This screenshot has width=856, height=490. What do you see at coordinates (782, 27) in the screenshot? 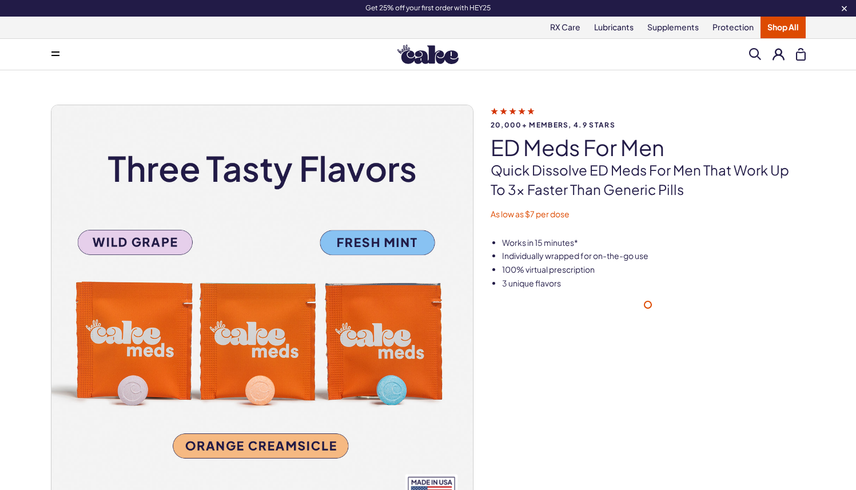
I see `a: Shop All` at bounding box center [782, 27].